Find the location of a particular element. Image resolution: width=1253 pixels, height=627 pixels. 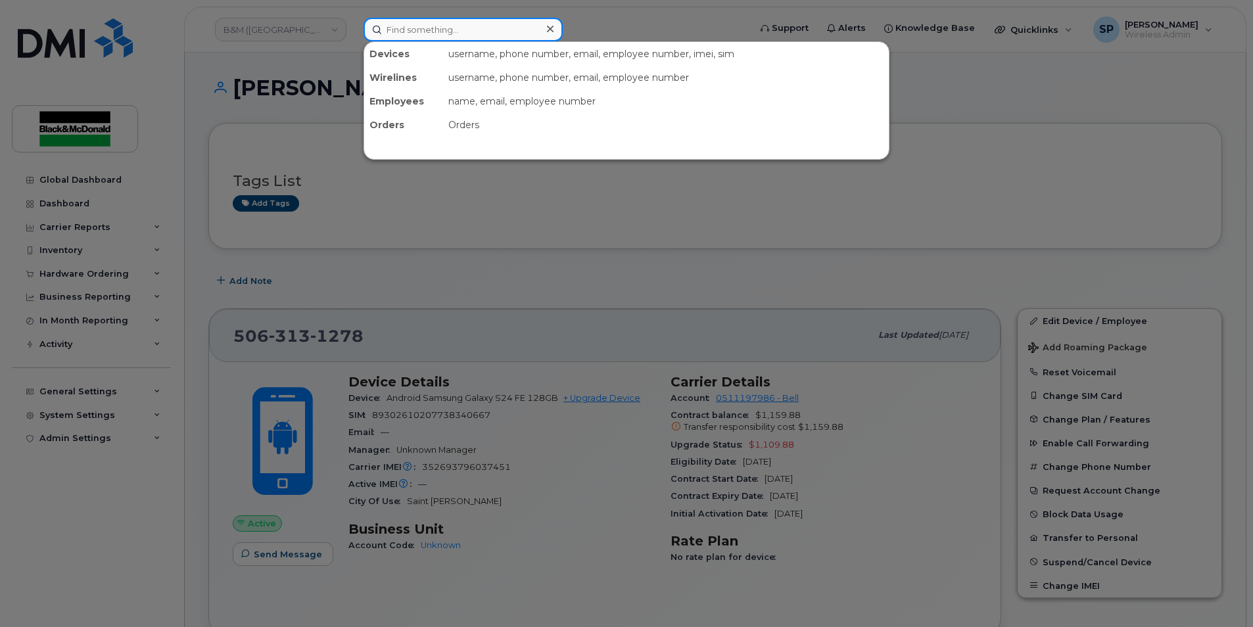

div: Wirelines is located at coordinates (403, 78).